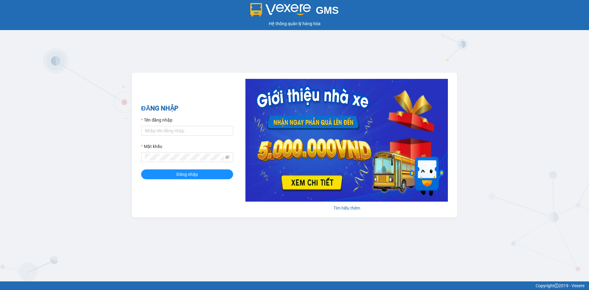 This screenshot has width=589, height=290. Describe the element at coordinates (295, 12) in the screenshot. I see `a: GMS` at that location.